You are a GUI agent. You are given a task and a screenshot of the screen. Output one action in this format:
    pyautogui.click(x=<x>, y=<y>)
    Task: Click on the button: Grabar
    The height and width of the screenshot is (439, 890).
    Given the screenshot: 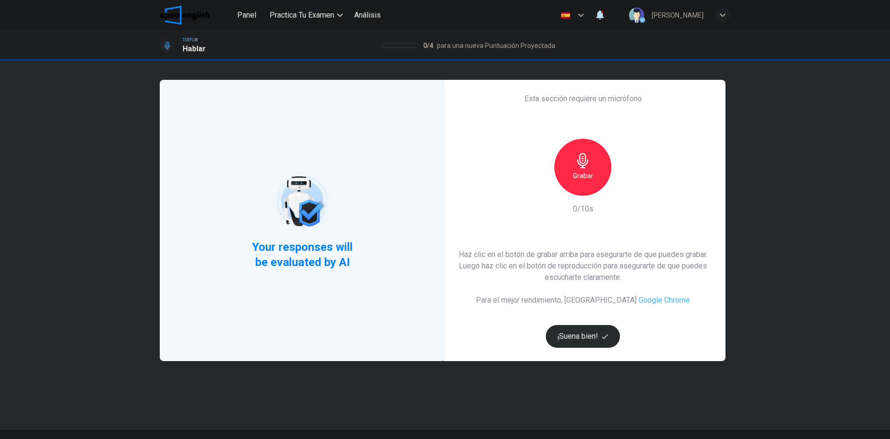 What is the action you would take?
    pyautogui.click(x=583, y=167)
    